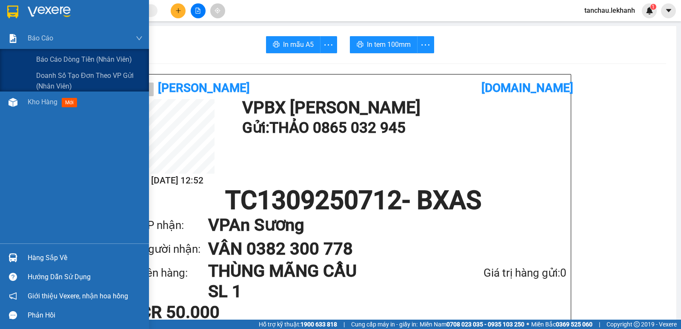 The image size is (681, 329). I want to click on h1: SL 1, so click(323, 292).